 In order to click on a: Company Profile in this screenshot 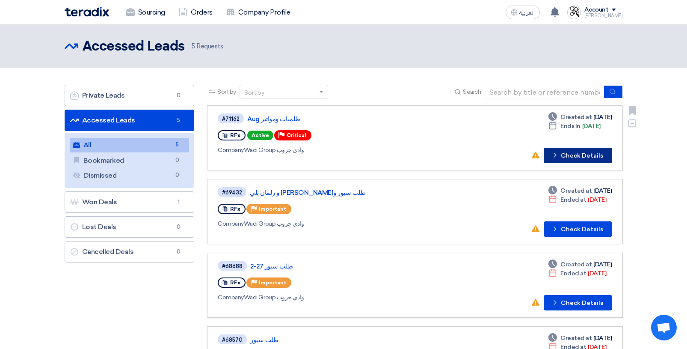, I will do `click(259, 12)`.